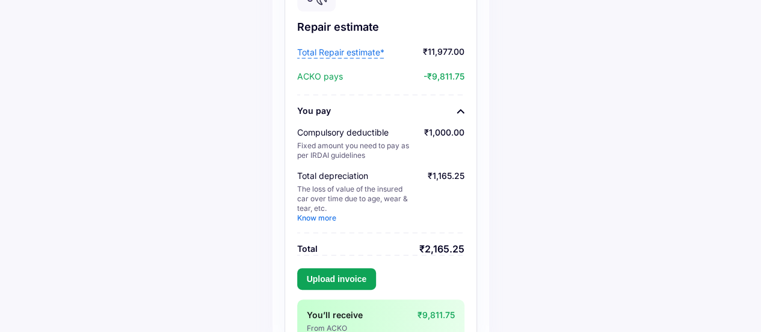 Image resolution: width=761 pixels, height=332 pixels. Describe the element at coordinates (317, 217) in the screenshot. I see `a: Know more` at that location.